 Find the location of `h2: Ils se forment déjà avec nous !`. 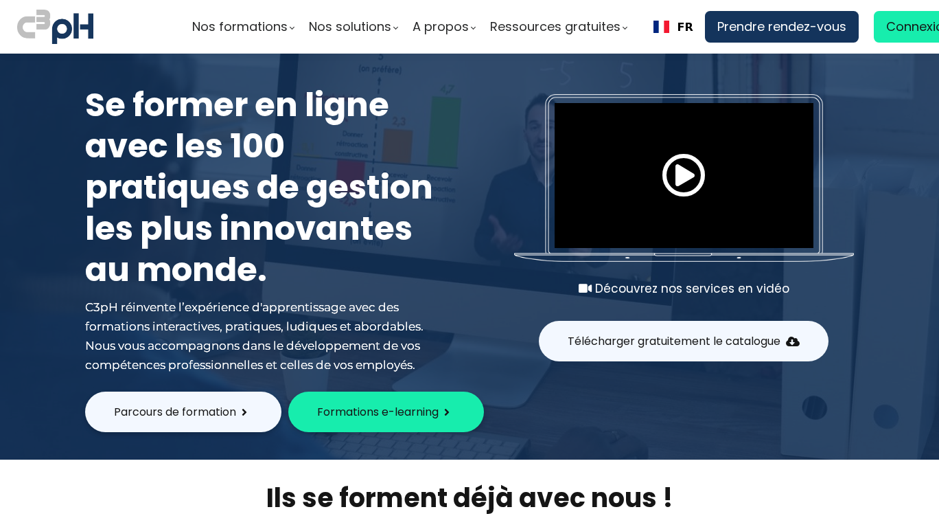

h2: Ils se forment déjà avec nous ! is located at coordinates (470, 497).